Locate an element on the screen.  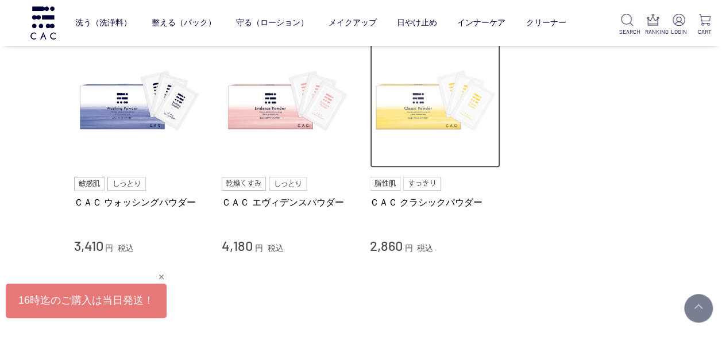
a: 日やけ止め is located at coordinates (417, 23).